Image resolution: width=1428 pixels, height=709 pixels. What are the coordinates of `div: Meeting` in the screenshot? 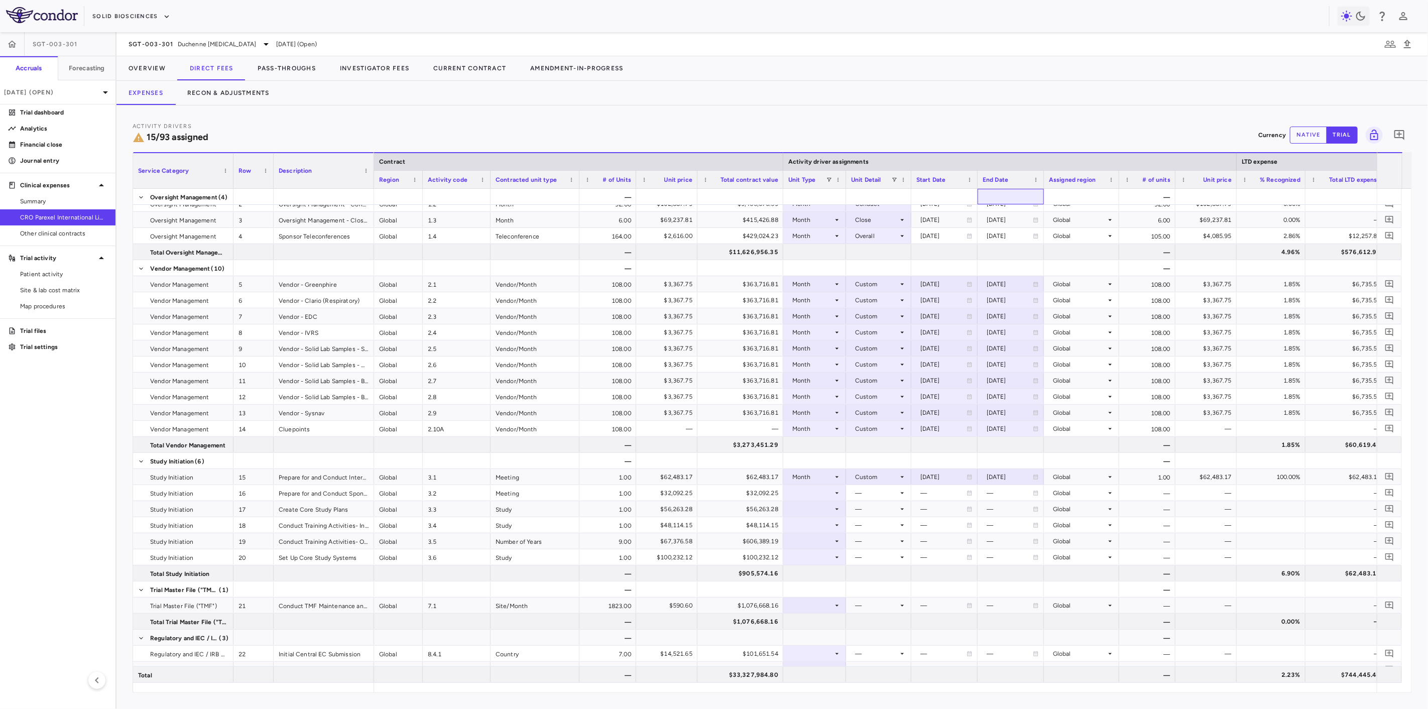 It's located at (535, 493).